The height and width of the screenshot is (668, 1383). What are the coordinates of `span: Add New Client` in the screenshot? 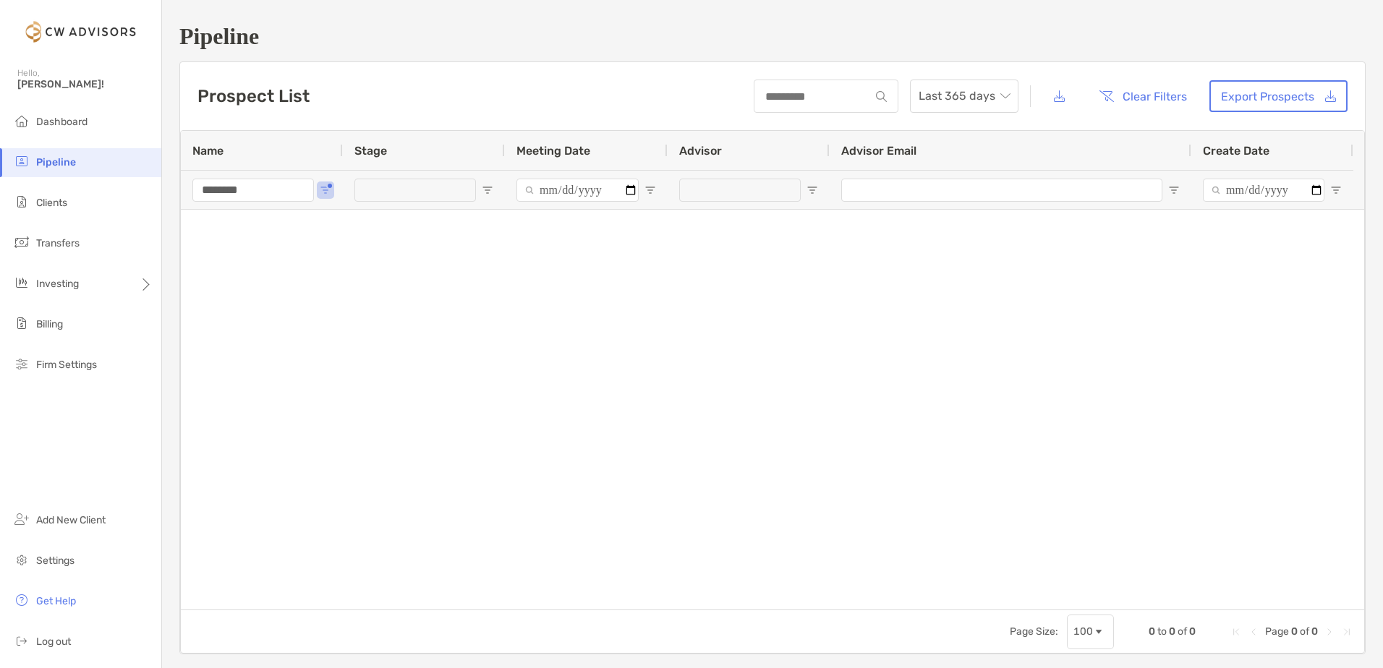 It's located at (71, 520).